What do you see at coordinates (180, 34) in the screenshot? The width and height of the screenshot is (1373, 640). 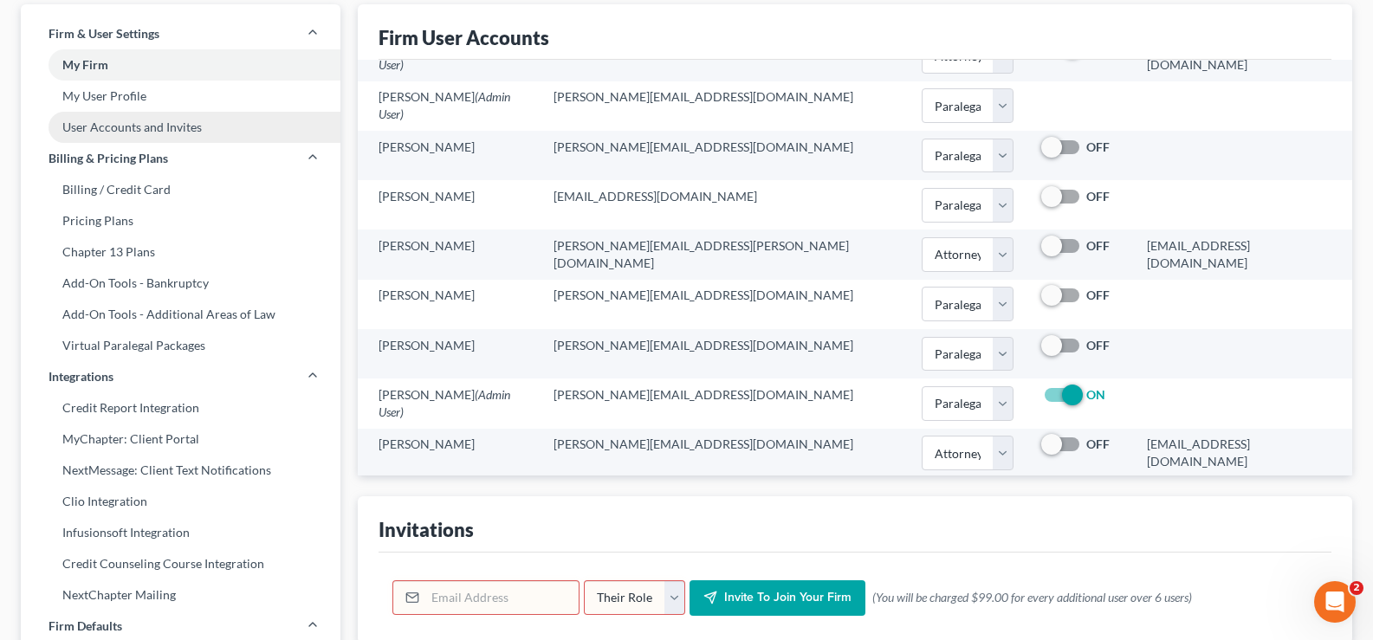 I see `a: Firm & User Settings` at bounding box center [180, 34].